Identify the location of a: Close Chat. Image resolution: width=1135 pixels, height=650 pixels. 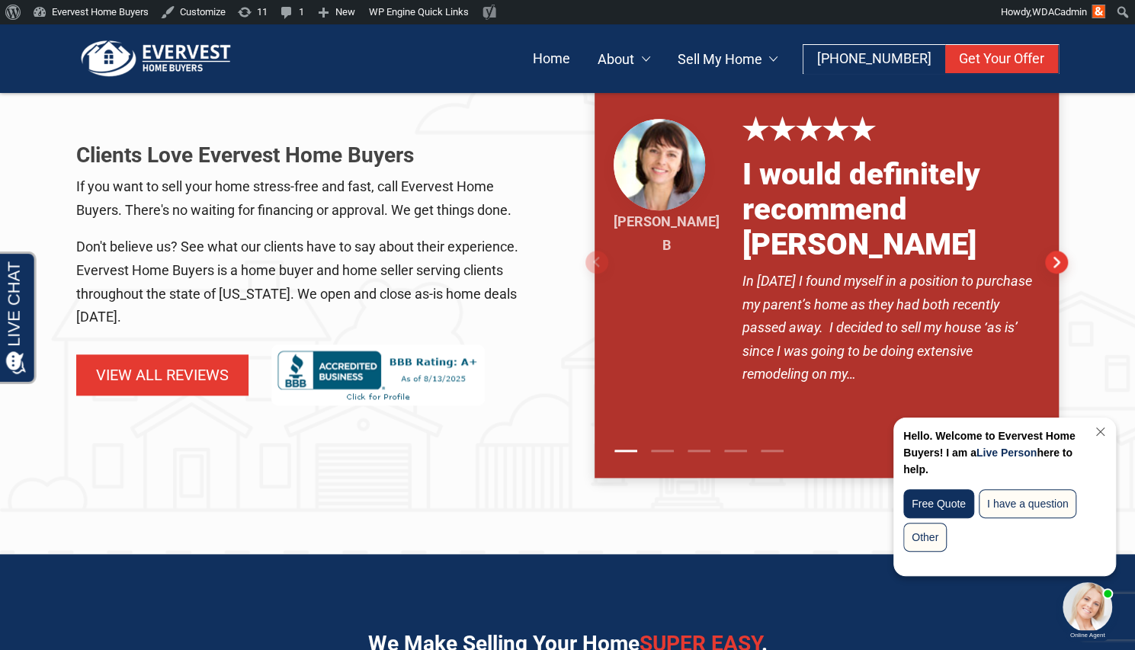
(223, 18).